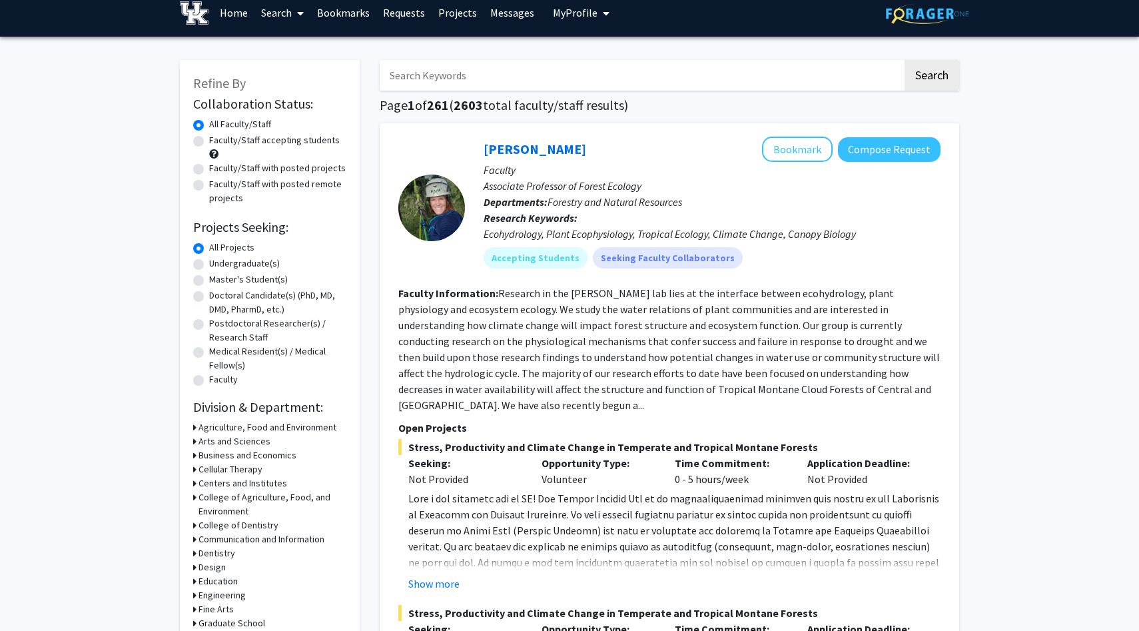 The height and width of the screenshot is (631, 1139). I want to click on h3: College of Dentistry, so click(239, 525).